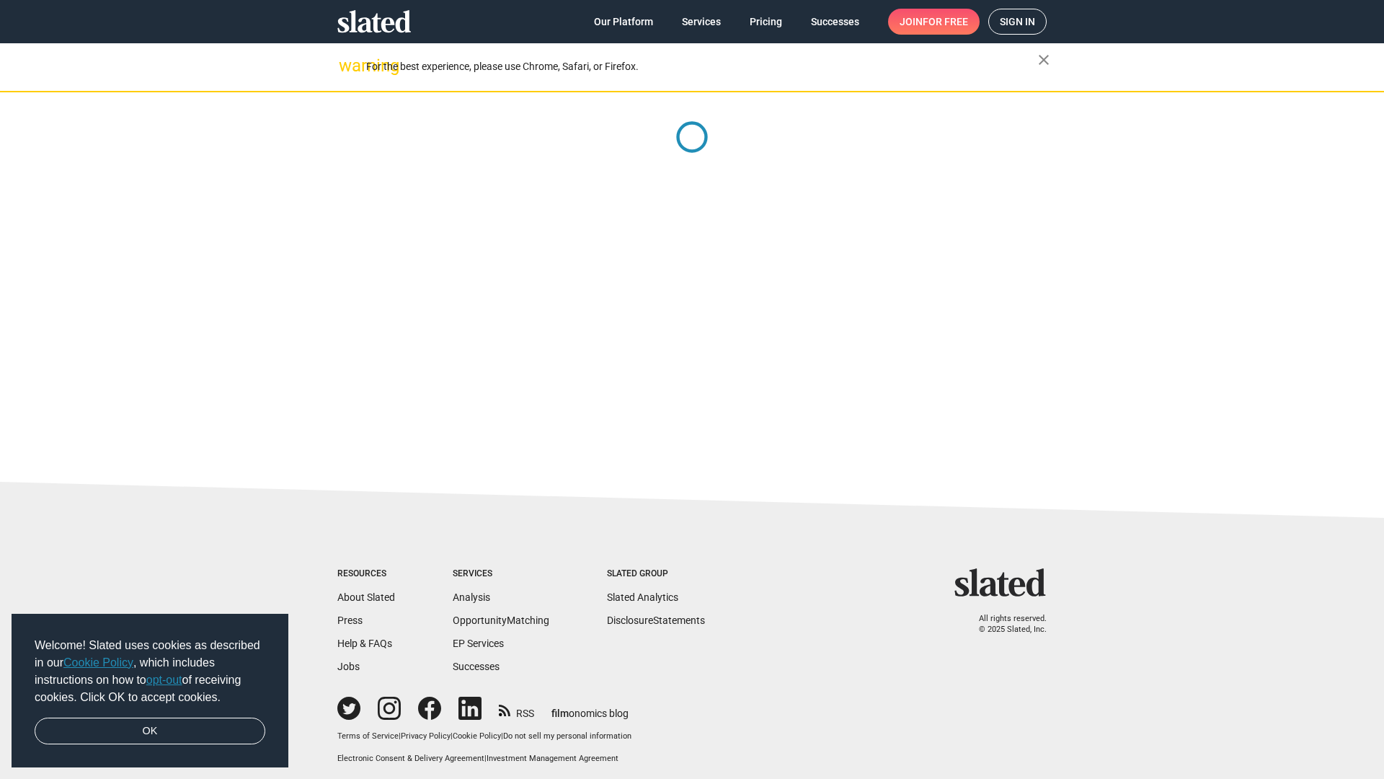 The height and width of the screenshot is (779, 1384). What do you see at coordinates (642, 597) in the screenshot?
I see `a: Slated Analytics` at bounding box center [642, 597].